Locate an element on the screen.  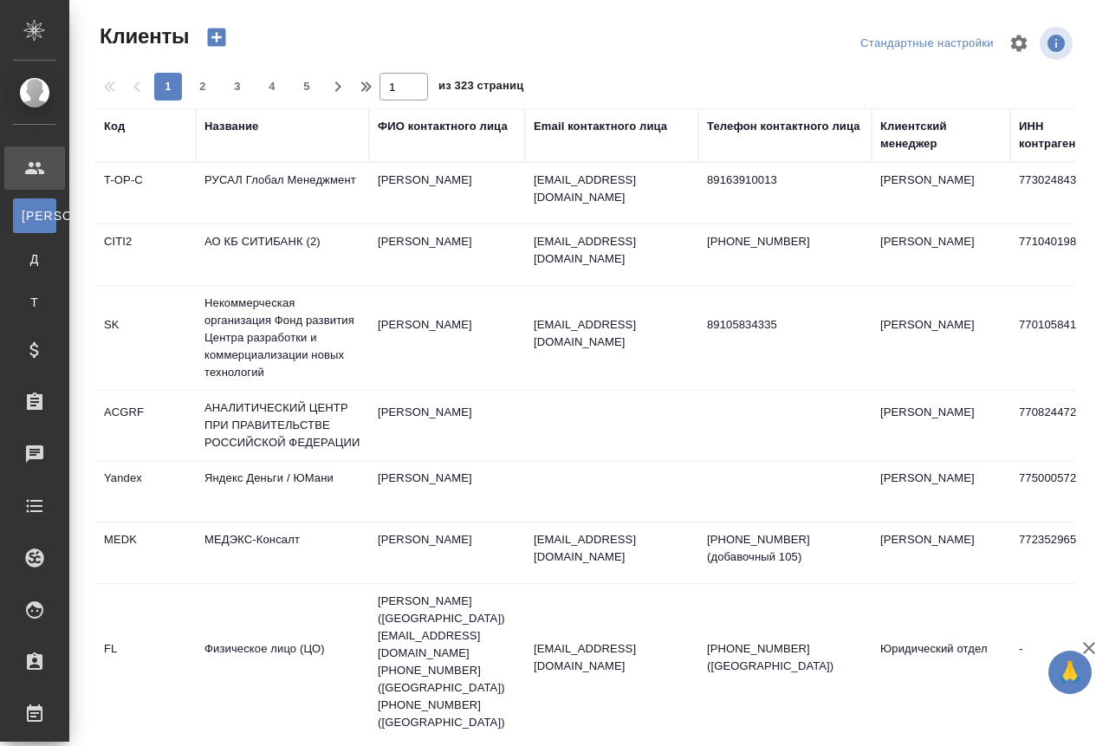
button: 3 is located at coordinates (237, 87).